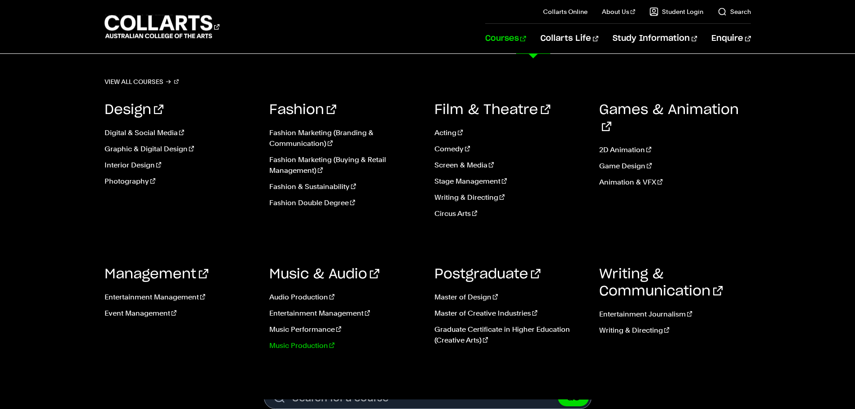 The height and width of the screenshot is (409, 855). Describe the element at coordinates (142, 82) in the screenshot. I see `a: View all courses` at that location.